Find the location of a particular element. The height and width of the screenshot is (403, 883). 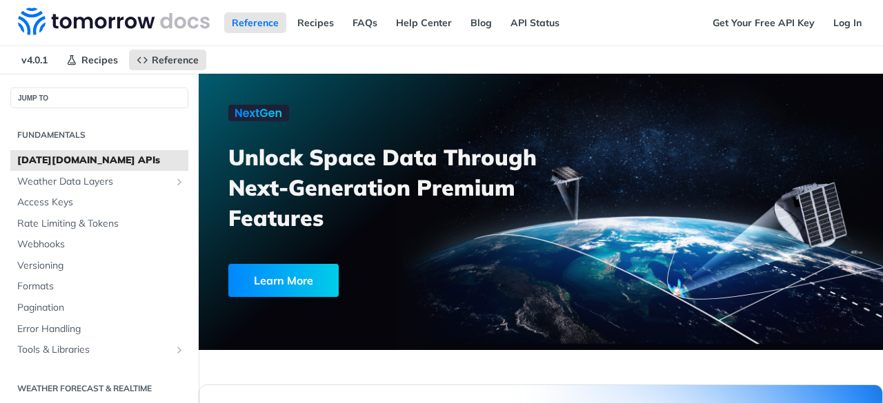

button: JUMP TO is located at coordinates (99, 98).